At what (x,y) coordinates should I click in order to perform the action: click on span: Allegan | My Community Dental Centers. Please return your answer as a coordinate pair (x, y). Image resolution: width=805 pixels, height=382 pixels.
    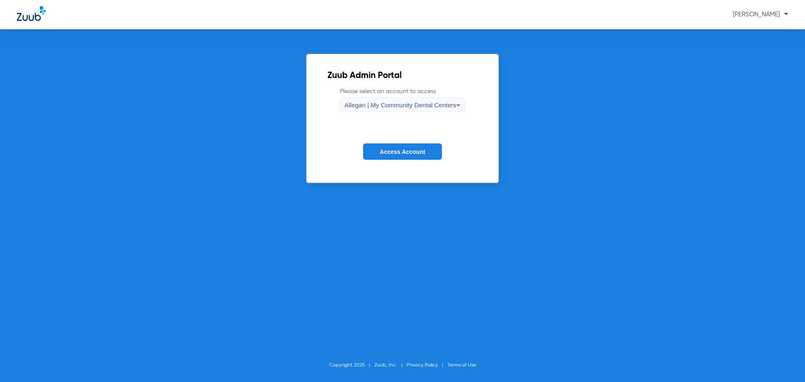
    Looking at the image, I should click on (400, 105).